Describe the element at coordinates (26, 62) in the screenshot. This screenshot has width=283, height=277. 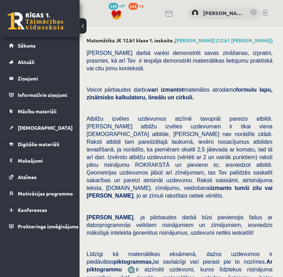
I see `span: Aktuāli` at that location.